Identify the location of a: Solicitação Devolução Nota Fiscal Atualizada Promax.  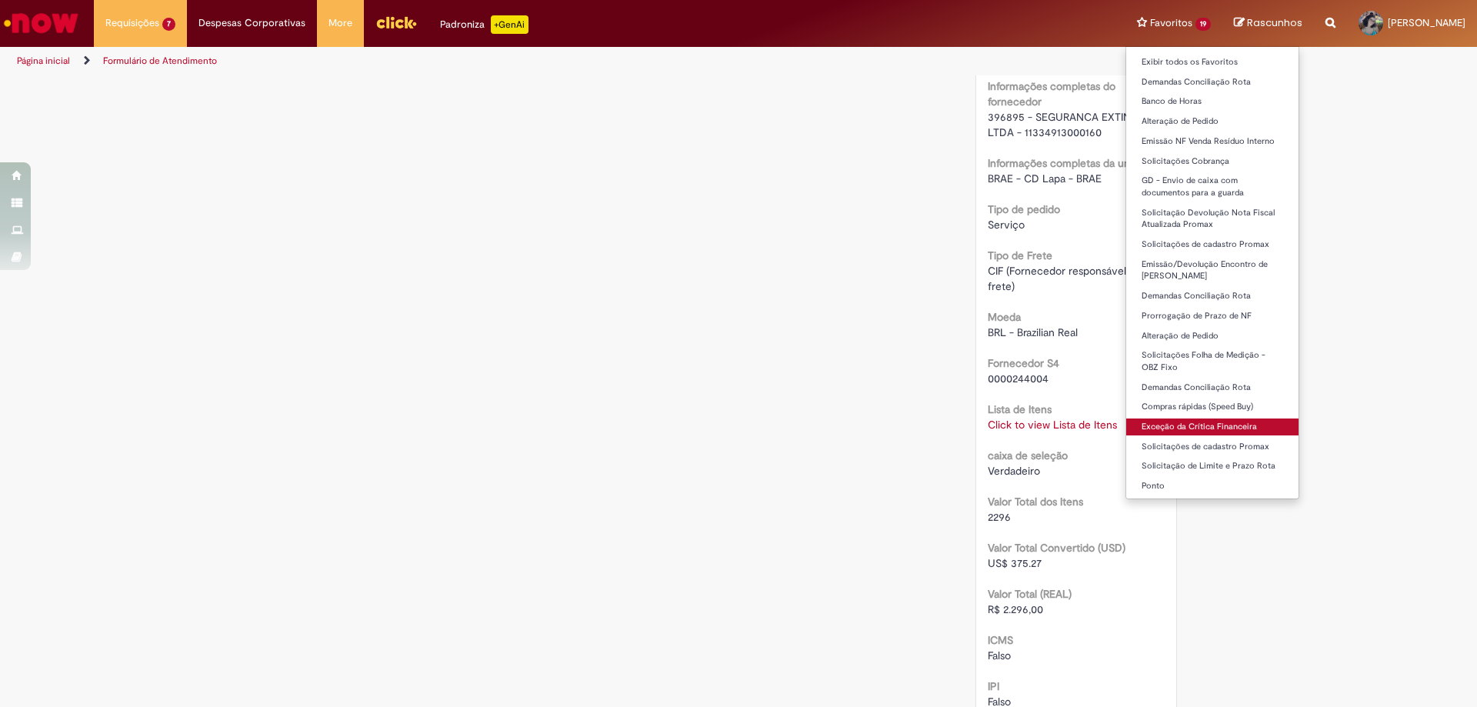
(1212, 218).